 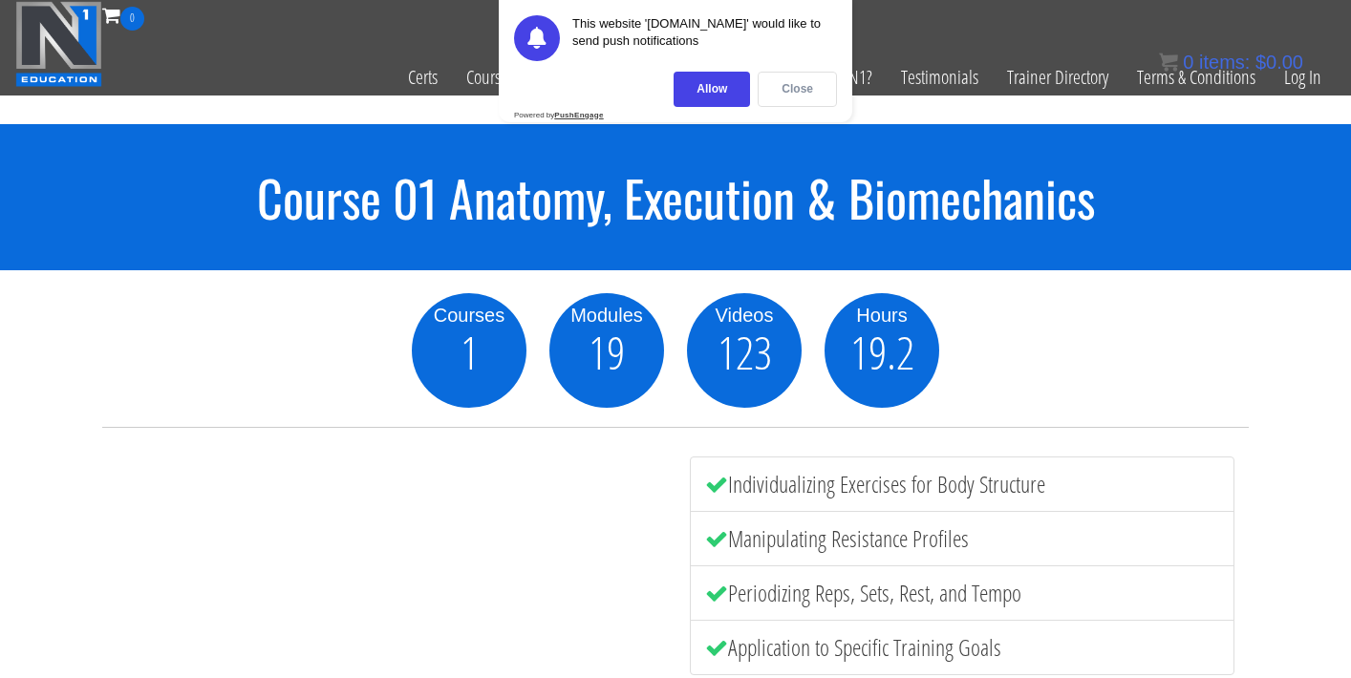 What do you see at coordinates (882, 315) in the screenshot?
I see `div: Hours` at bounding box center [882, 315].